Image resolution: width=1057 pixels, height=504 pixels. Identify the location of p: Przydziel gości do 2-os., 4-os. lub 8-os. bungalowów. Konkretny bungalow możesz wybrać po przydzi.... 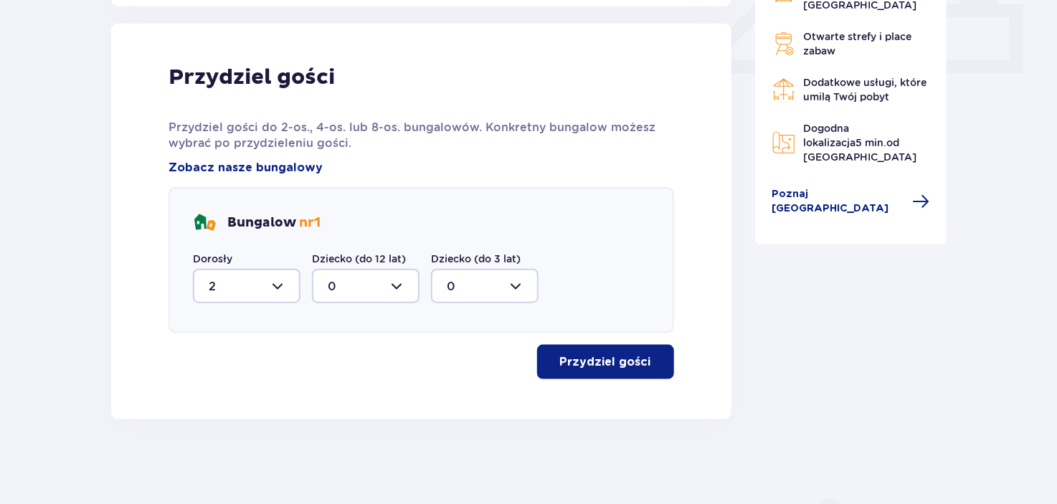
(421, 136).